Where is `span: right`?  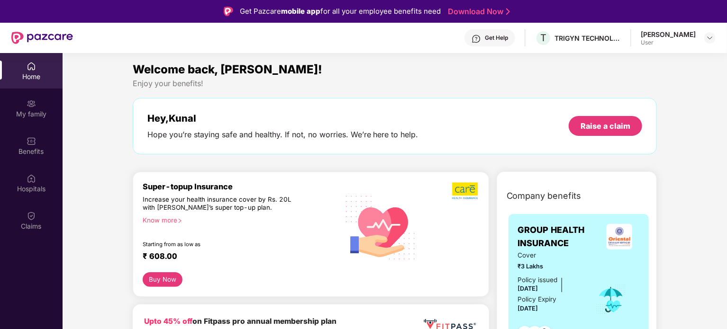
span: right is located at coordinates (180, 221).